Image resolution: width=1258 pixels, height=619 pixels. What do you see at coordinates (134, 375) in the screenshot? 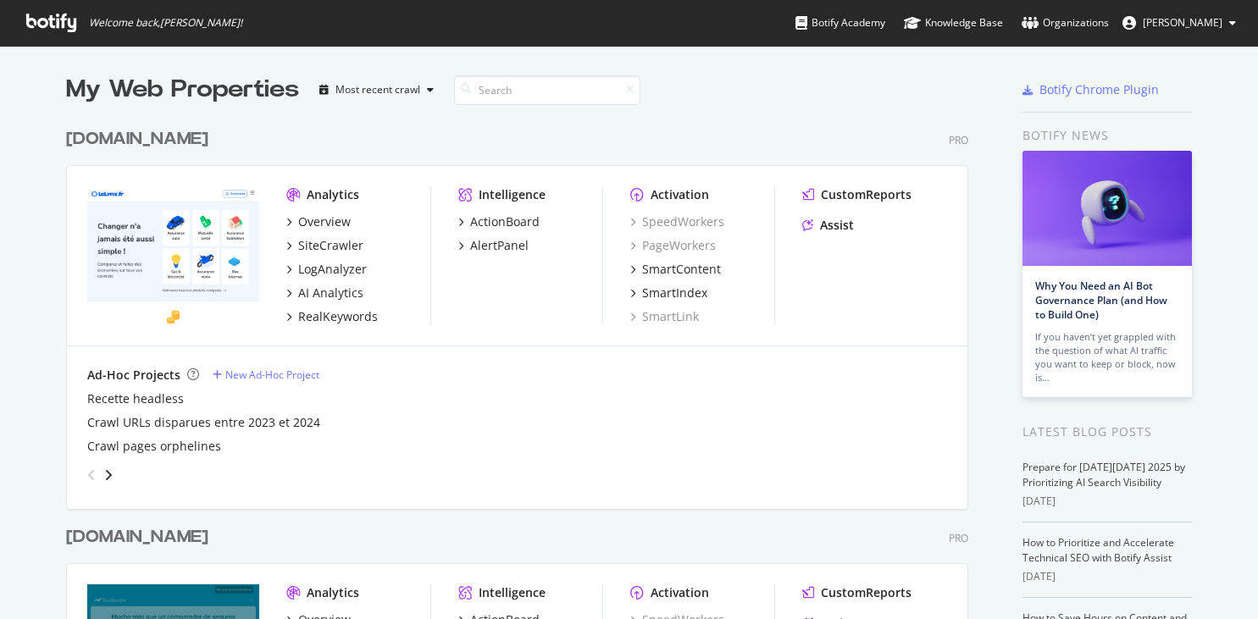
I see `div: Ad-Hoc Projects` at bounding box center [134, 375].